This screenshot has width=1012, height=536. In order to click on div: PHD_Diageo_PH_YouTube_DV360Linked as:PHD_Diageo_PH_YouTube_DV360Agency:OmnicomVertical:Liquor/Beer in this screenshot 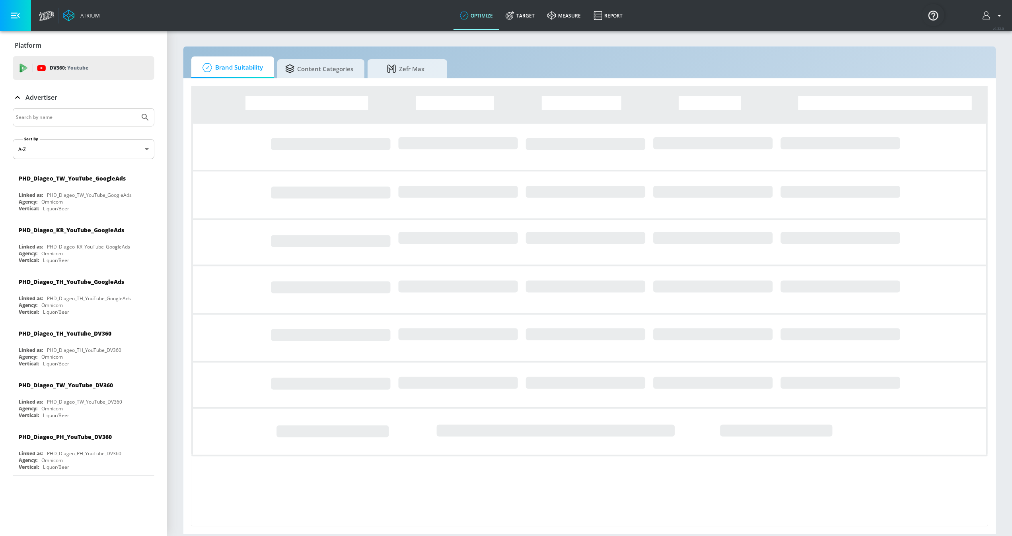, I will do `click(84, 450)`.